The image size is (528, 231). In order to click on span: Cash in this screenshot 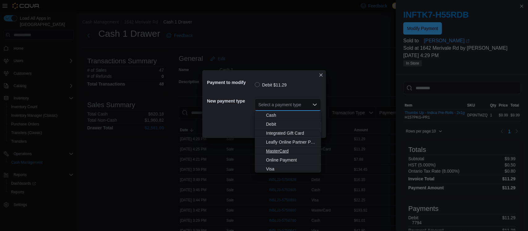, I will do `click(292, 115)`.